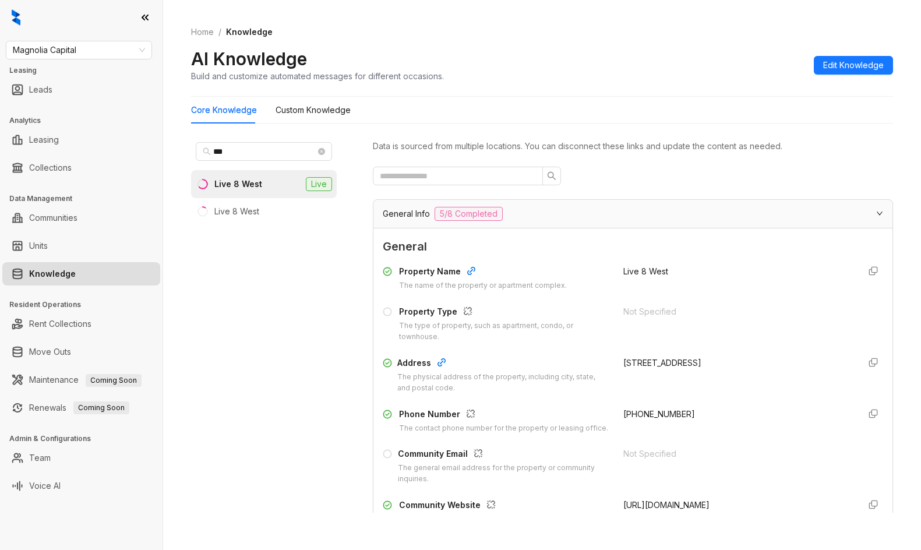 This screenshot has width=921, height=550. Describe the element at coordinates (503, 474) in the screenshot. I see `div: The general email address for the property or community inquiries.` at that location.